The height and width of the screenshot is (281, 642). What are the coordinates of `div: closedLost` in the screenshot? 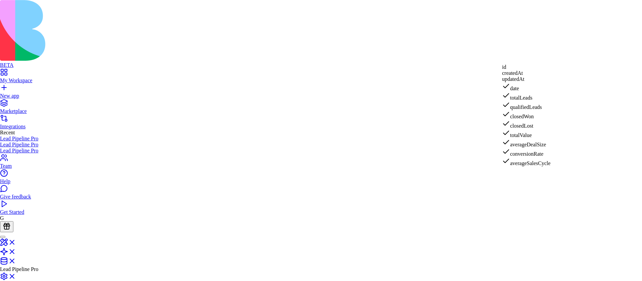 It's located at (526, 124).